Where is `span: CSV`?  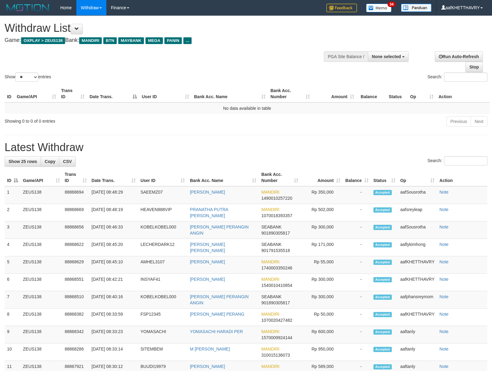
span: CSV is located at coordinates (67, 161).